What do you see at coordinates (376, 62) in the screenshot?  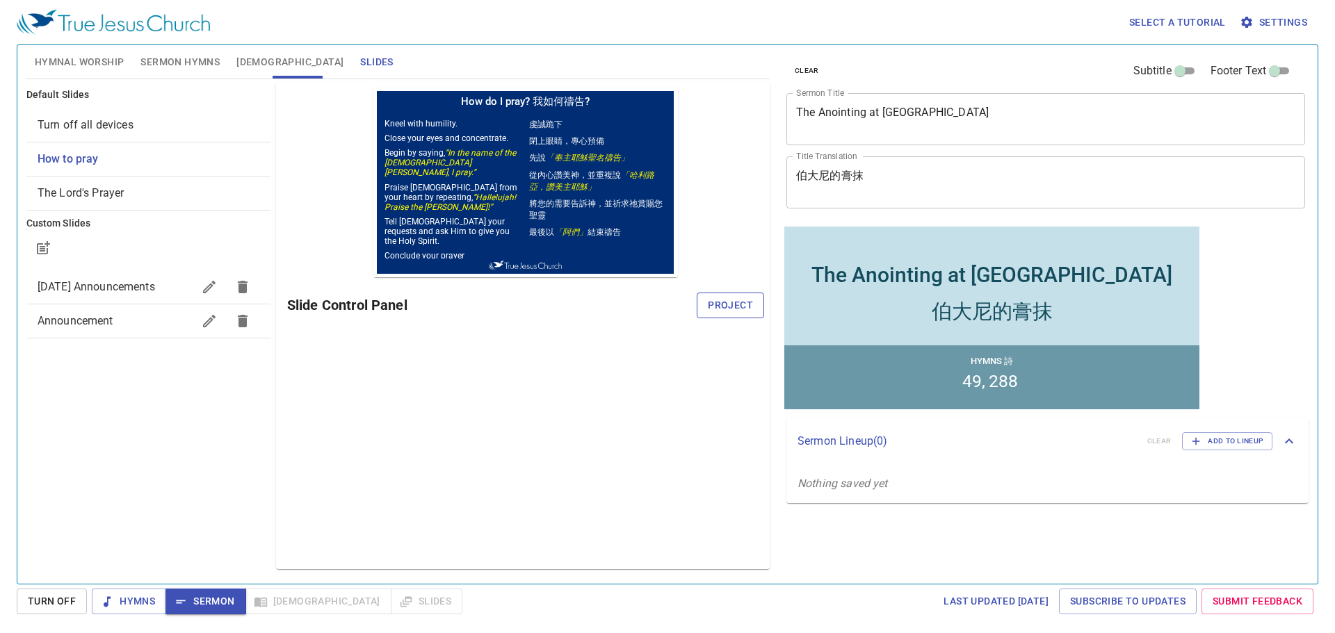 I see `span: Slides` at bounding box center [376, 62].